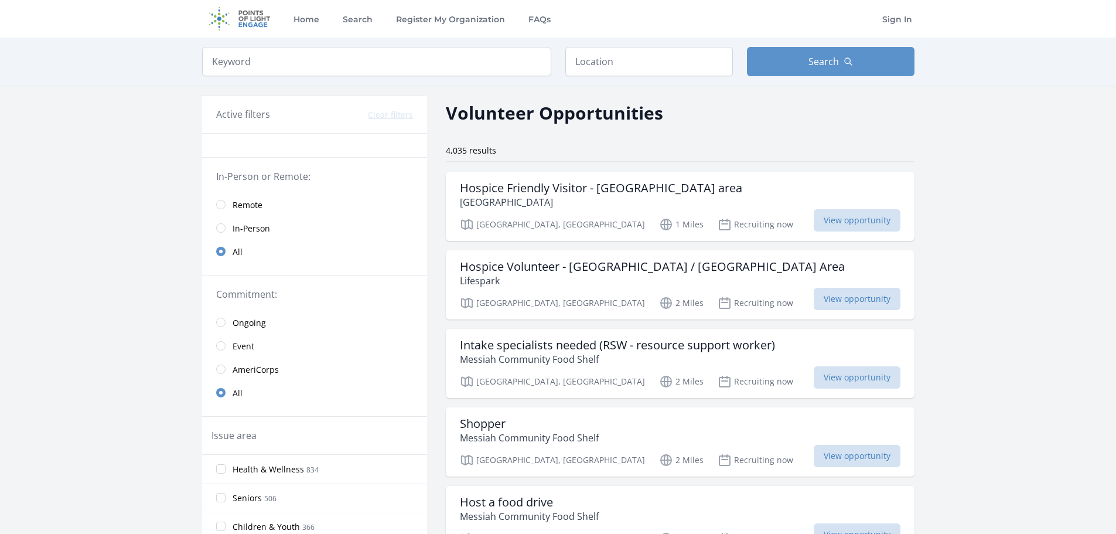 The height and width of the screenshot is (534, 1116). What do you see at coordinates (308, 526) in the screenshot?
I see `span: 366` at bounding box center [308, 526].